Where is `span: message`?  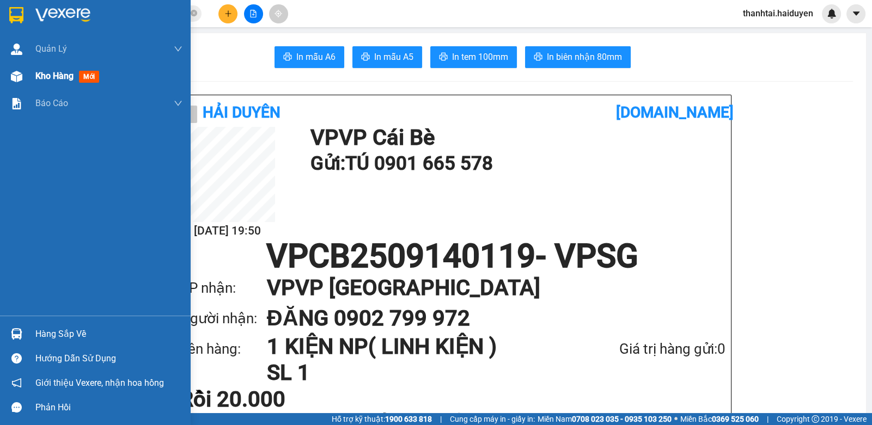 span: message is located at coordinates (16, 408).